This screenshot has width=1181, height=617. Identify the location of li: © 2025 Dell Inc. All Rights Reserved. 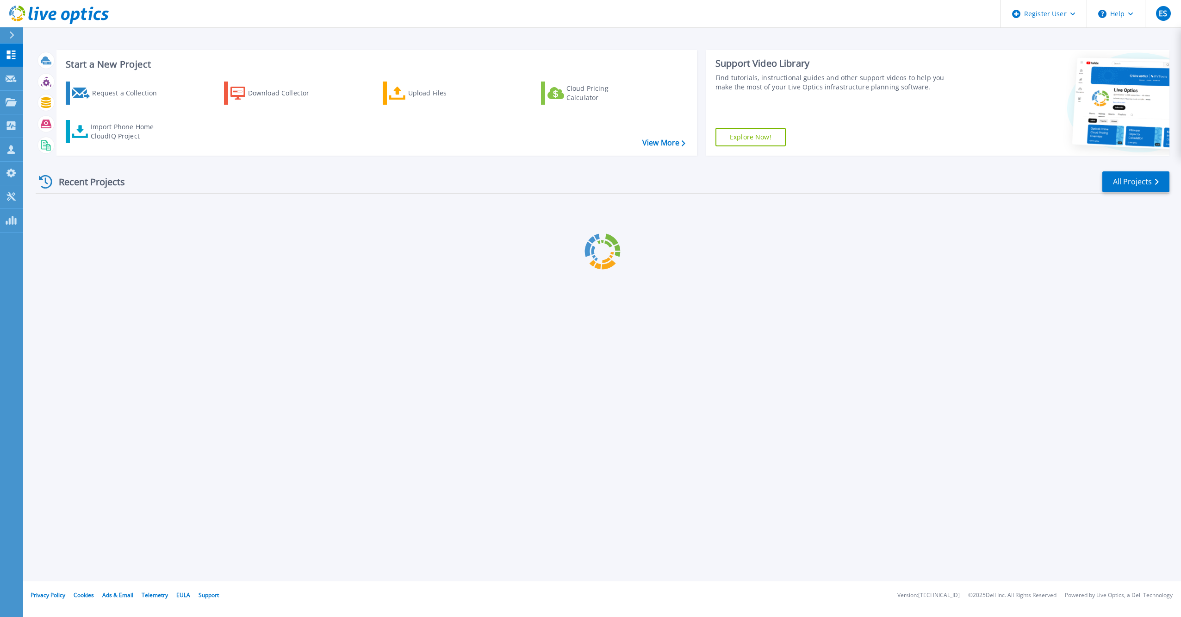
(1012, 595).